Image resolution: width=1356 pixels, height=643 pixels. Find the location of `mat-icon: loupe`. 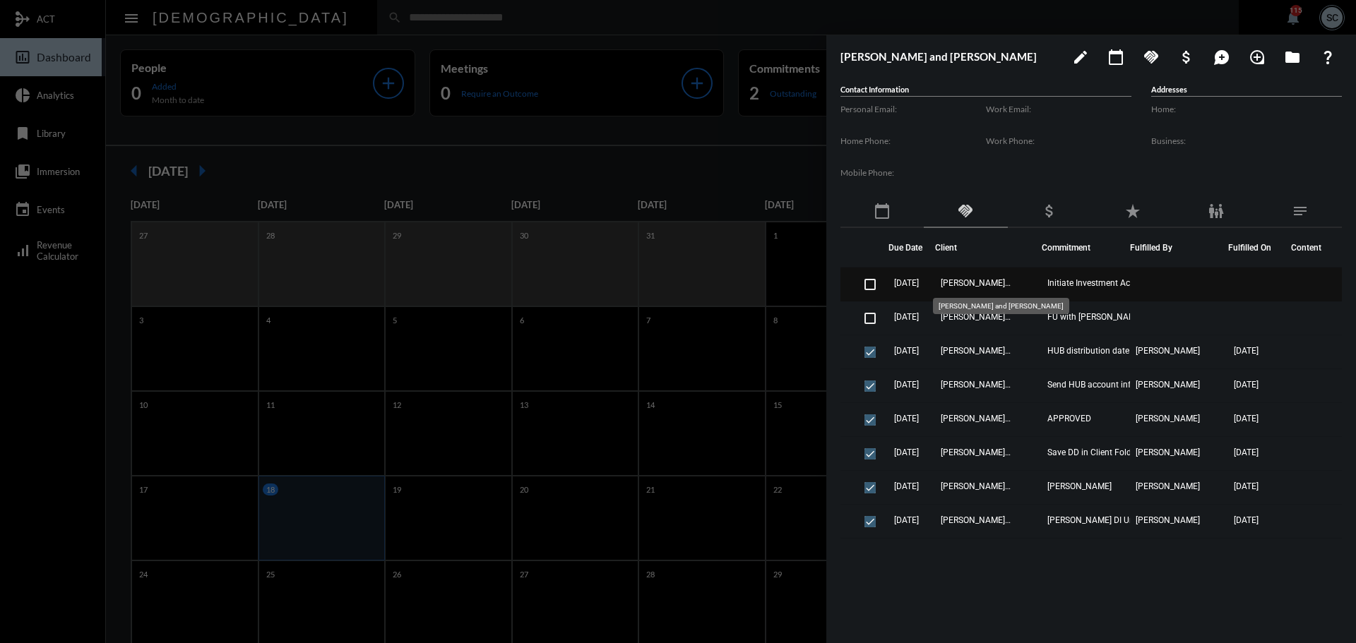

mat-icon: loupe is located at coordinates (1257, 57).